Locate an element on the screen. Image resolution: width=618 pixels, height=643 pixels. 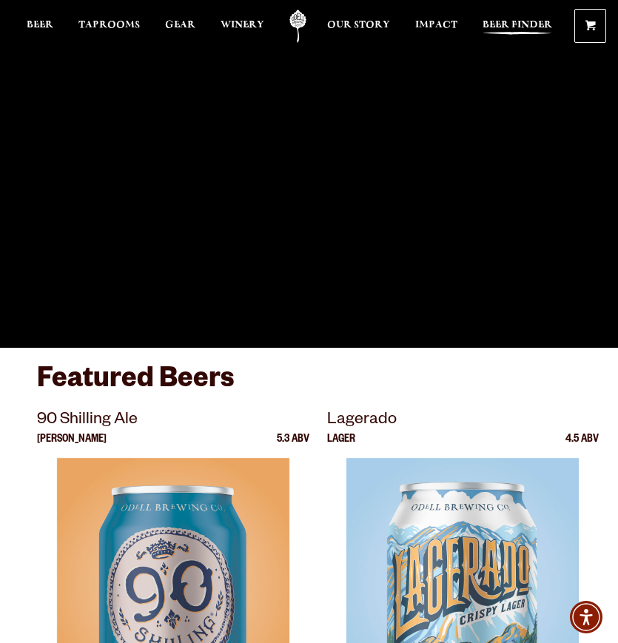
a: Our Story is located at coordinates (358, 26).